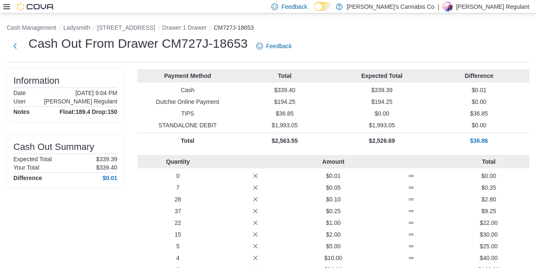 The width and height of the screenshot is (536, 268). I want to click on p: $25.00, so click(489, 246).